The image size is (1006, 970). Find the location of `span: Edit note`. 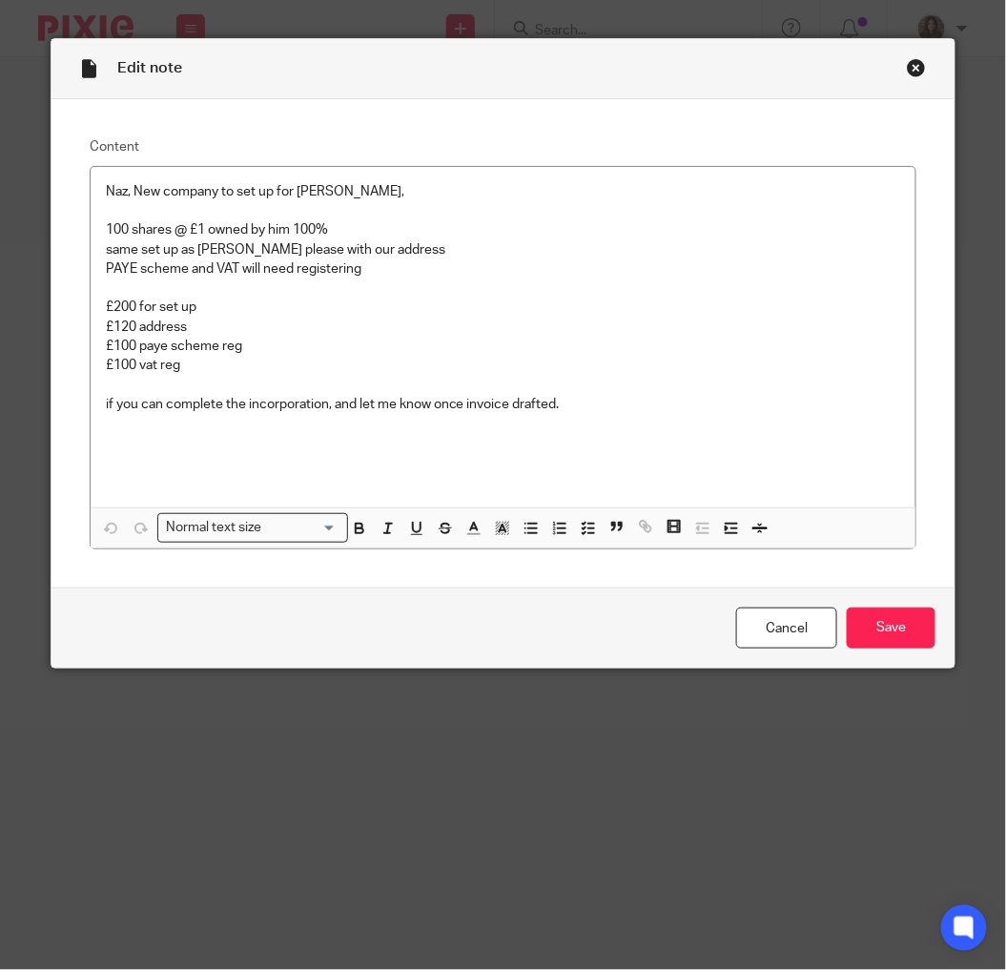

span: Edit note is located at coordinates (150, 68).